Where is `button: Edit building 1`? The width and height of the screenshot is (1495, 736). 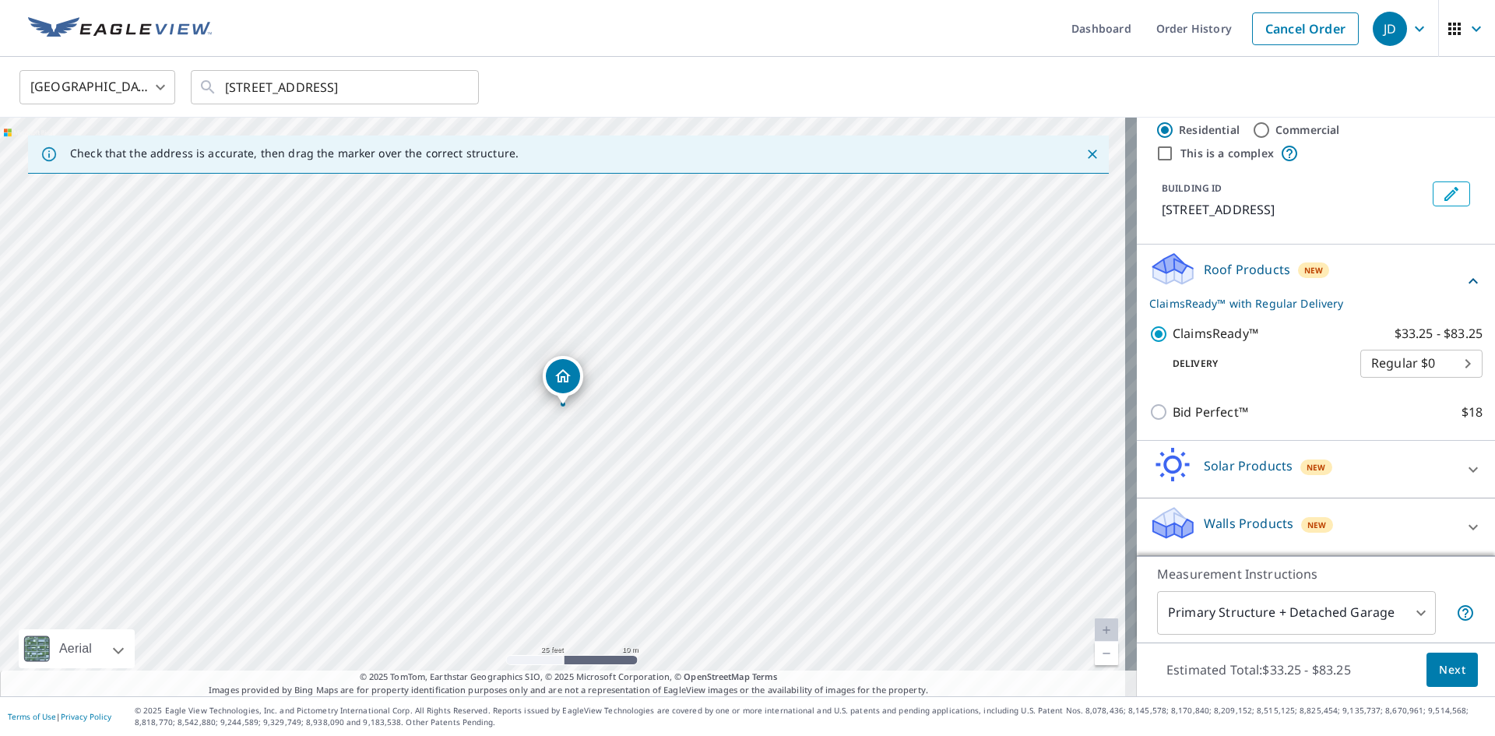 button: Edit building 1 is located at coordinates (1451, 194).